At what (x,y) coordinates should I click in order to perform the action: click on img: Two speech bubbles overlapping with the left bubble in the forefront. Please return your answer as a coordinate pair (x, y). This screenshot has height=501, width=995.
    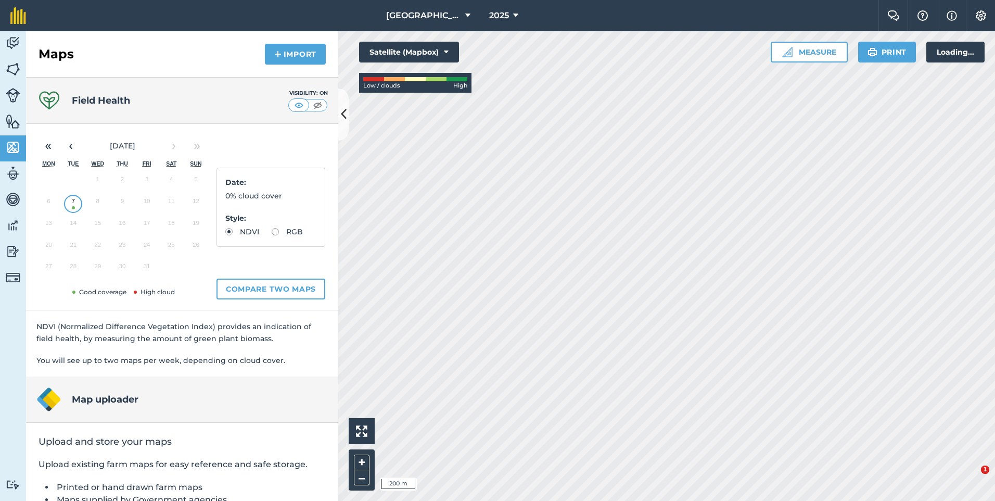
    Looking at the image, I should click on (893, 16).